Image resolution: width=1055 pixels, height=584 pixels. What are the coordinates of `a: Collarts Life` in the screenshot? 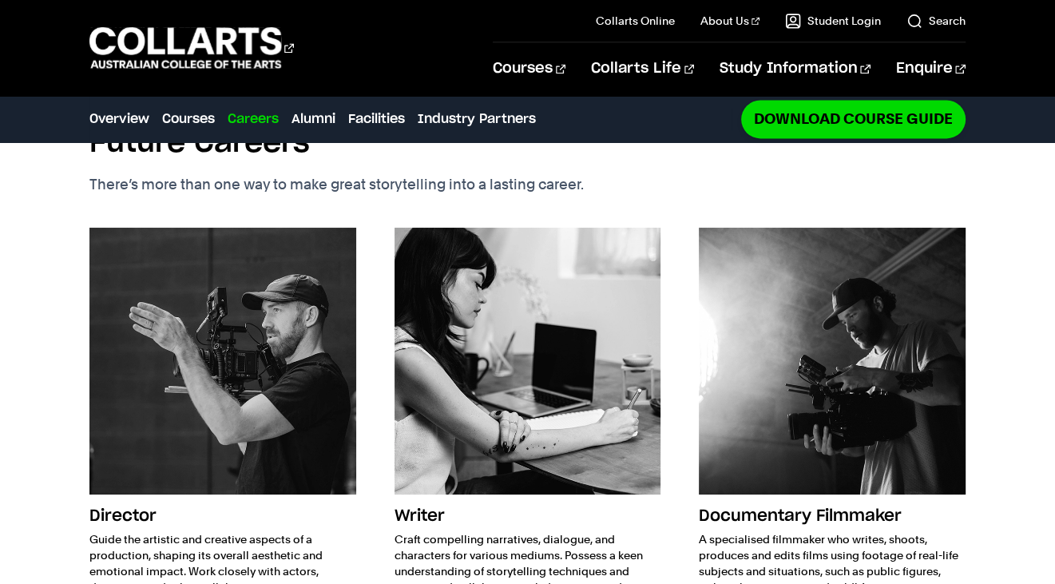 It's located at (642, 69).